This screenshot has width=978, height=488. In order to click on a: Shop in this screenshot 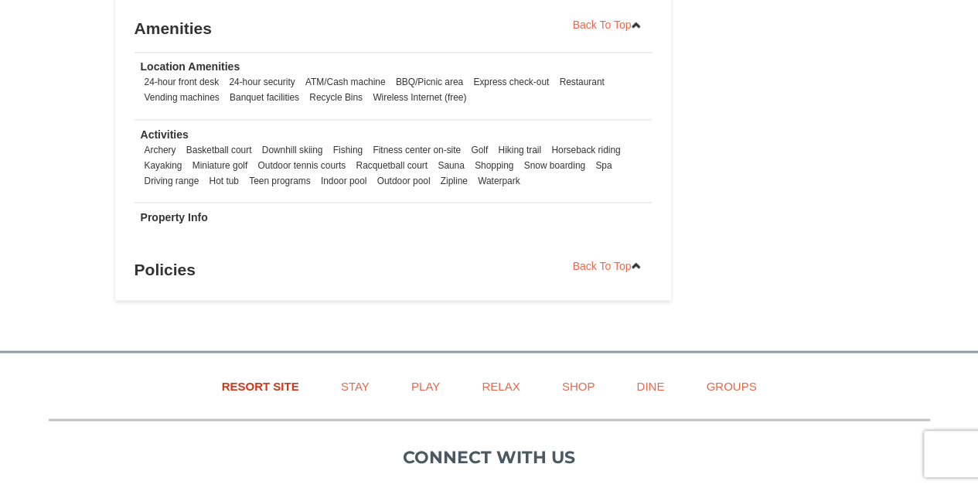, I will do `click(578, 385)`.